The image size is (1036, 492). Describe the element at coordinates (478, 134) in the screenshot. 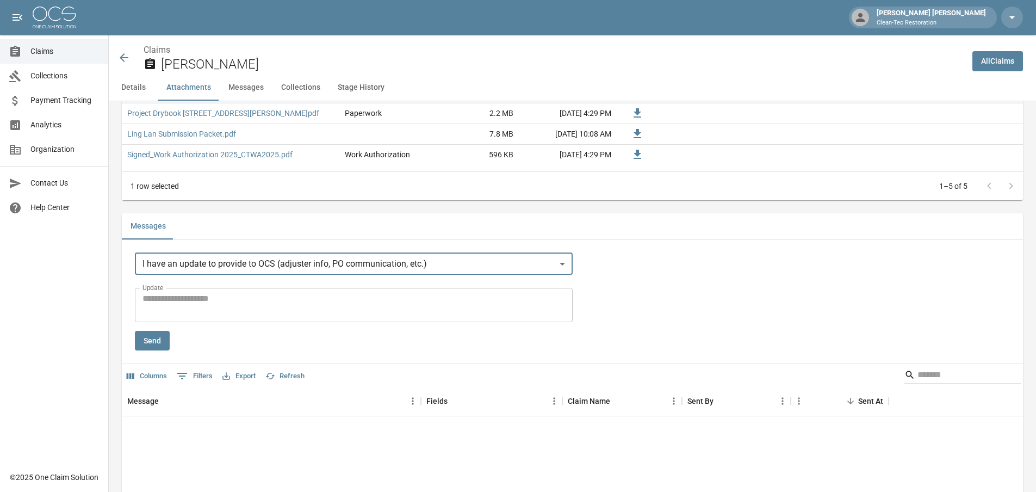

I see `div: 7.8 MB` at that location.